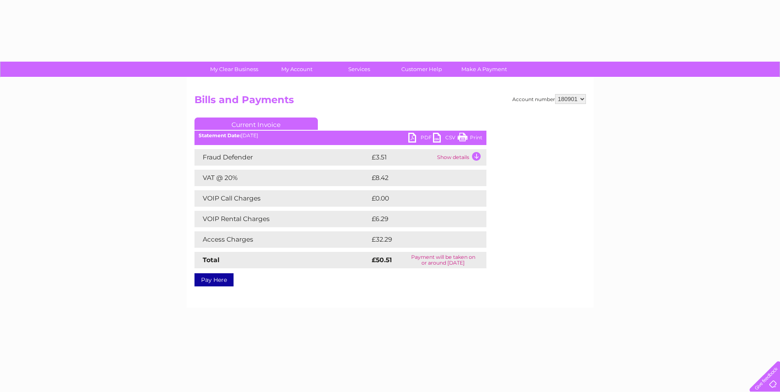 This screenshot has width=780, height=392. I want to click on td: Access Charges, so click(282, 240).